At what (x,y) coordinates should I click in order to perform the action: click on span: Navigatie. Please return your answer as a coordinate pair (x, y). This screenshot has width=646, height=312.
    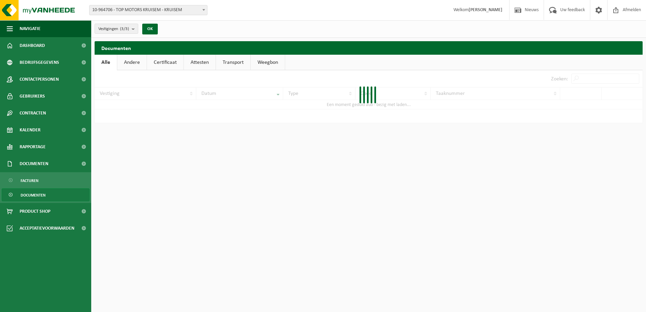
    Looking at the image, I should click on (30, 29).